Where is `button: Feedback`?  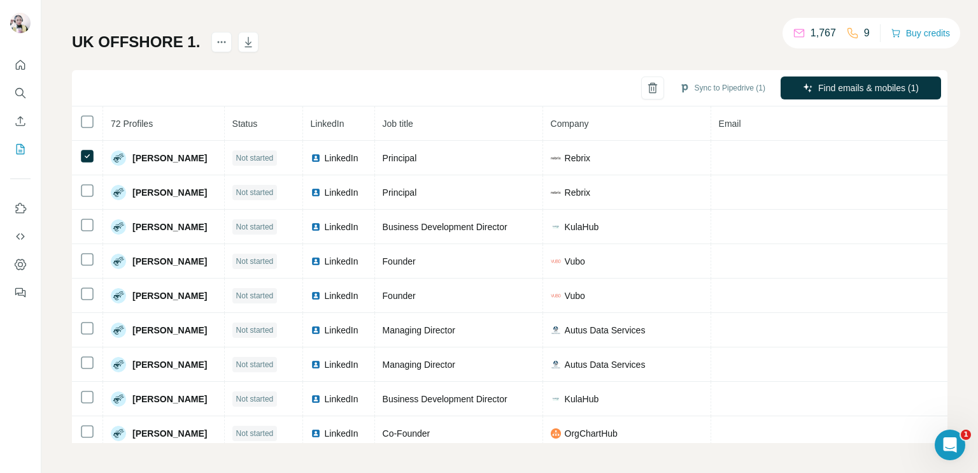
button: Feedback is located at coordinates (20, 292).